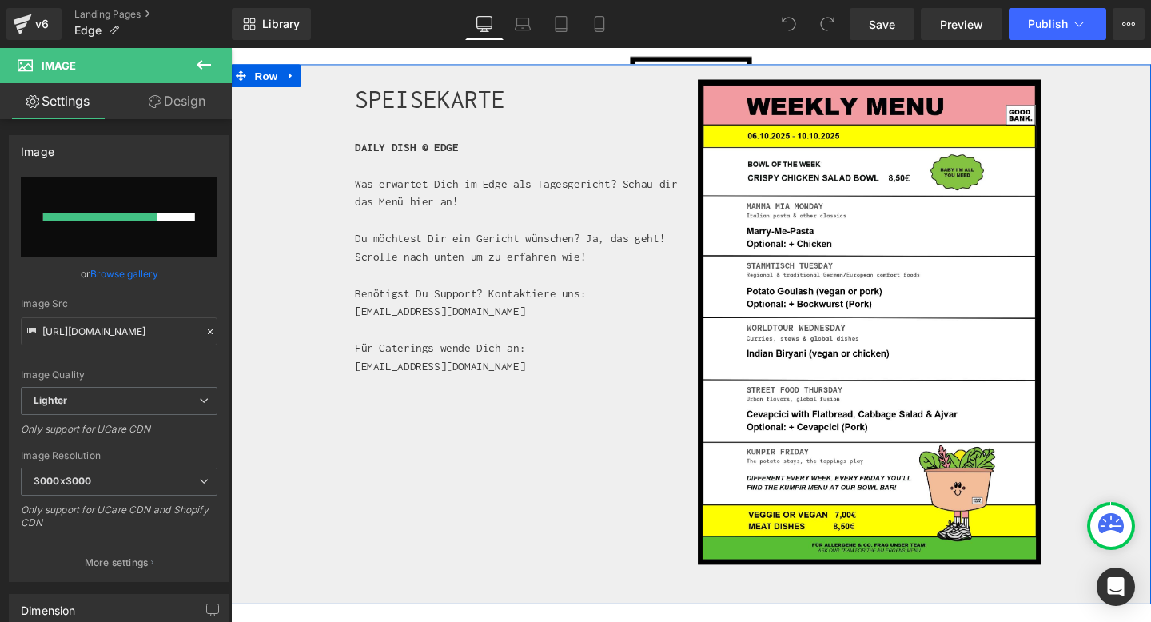 This screenshot has height=622, width=1151. I want to click on button: Undo, so click(789, 24).